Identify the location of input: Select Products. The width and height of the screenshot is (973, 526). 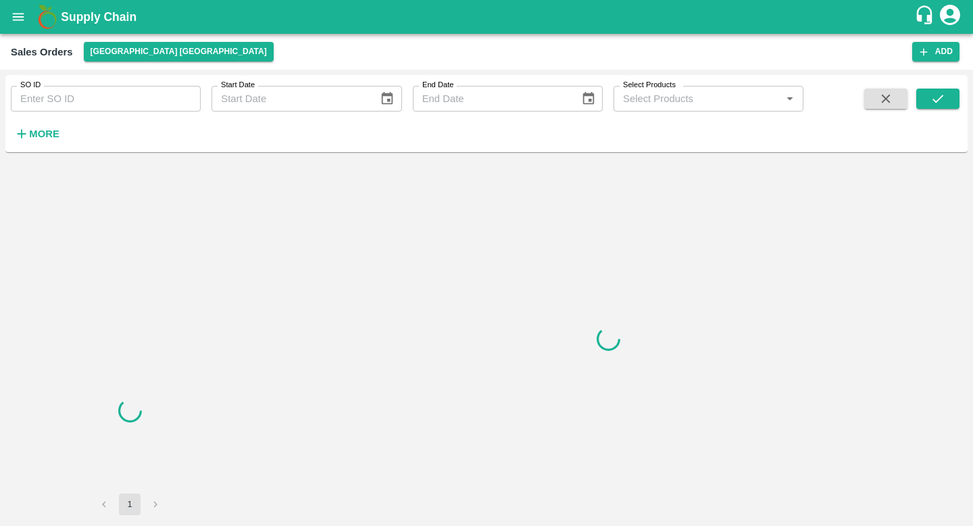
(698, 99).